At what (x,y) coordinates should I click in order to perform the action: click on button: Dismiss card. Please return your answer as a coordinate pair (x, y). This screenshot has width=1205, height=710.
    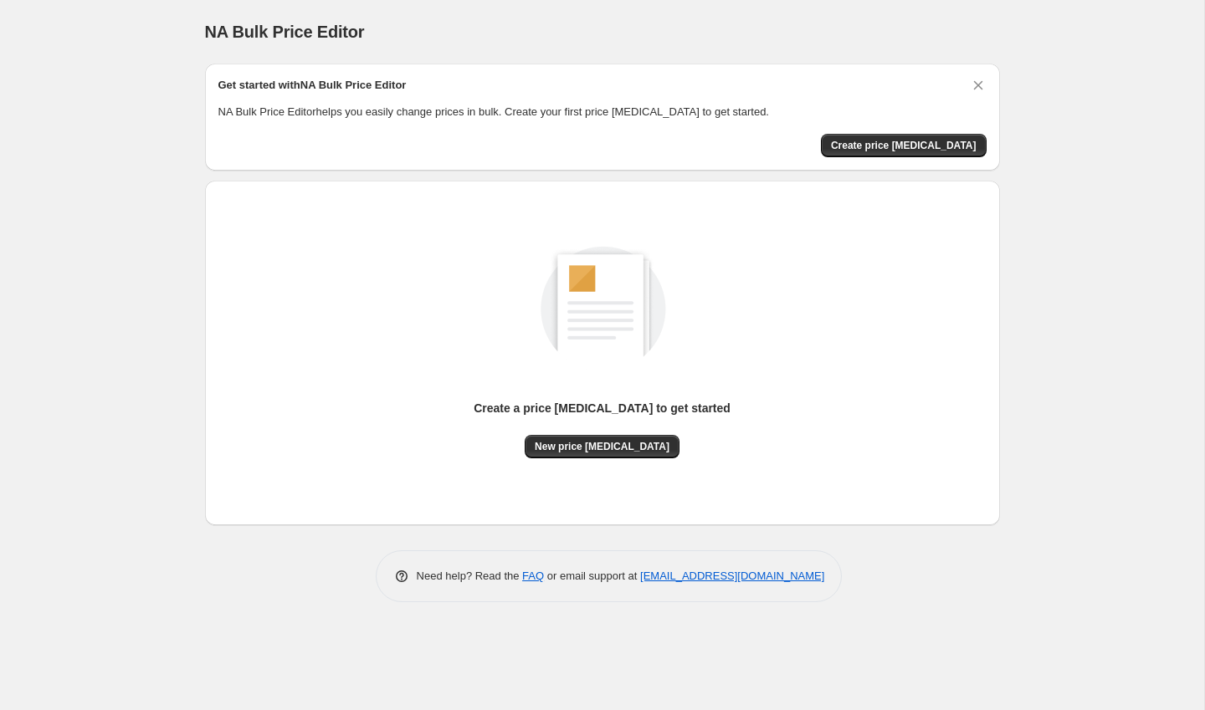
    Looking at the image, I should click on (978, 85).